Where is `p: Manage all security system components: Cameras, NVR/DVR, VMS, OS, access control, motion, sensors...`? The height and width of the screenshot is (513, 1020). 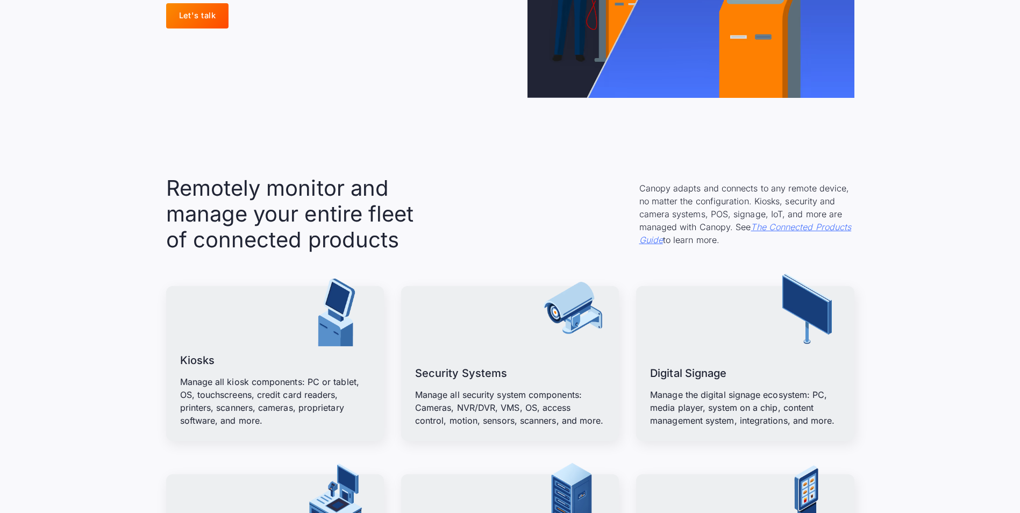 p: Manage all security system components: Cameras, NVR/DVR, VMS, OS, access control, motion, sensors... is located at coordinates (510, 407).